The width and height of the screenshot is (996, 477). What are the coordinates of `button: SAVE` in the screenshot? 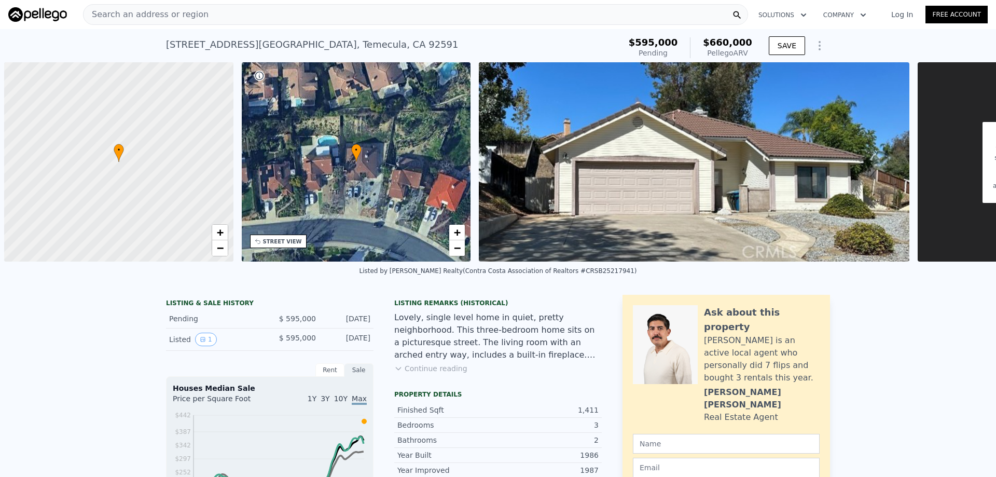 It's located at (787, 46).